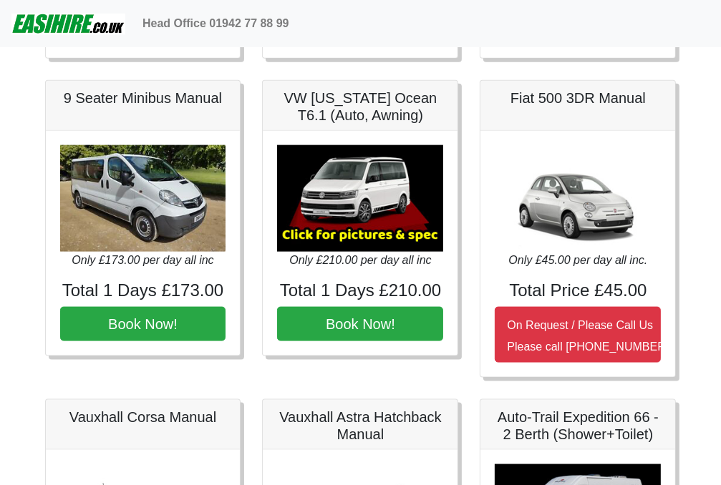  I want to click on h4: Total 1 Days £210.00, so click(360, 290).